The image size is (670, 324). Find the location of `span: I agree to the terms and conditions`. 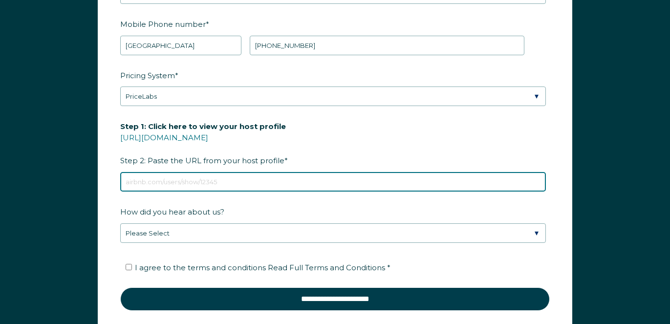

span: I agree to the terms and conditions is located at coordinates (262, 267).